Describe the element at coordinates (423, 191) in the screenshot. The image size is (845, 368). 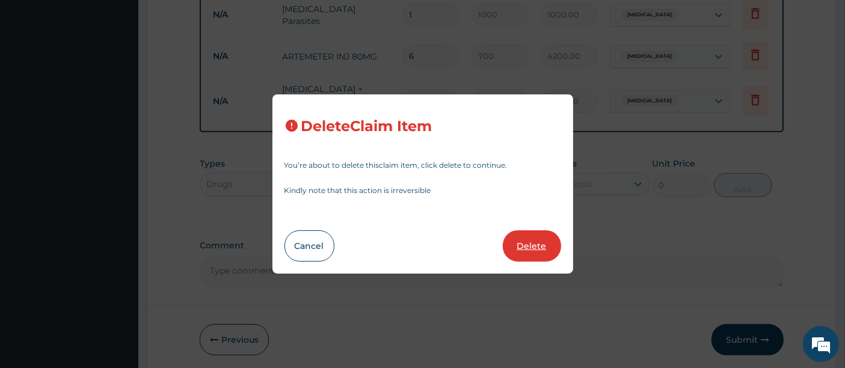
I see `p: Kindly note that this action is irreversible` at that location.